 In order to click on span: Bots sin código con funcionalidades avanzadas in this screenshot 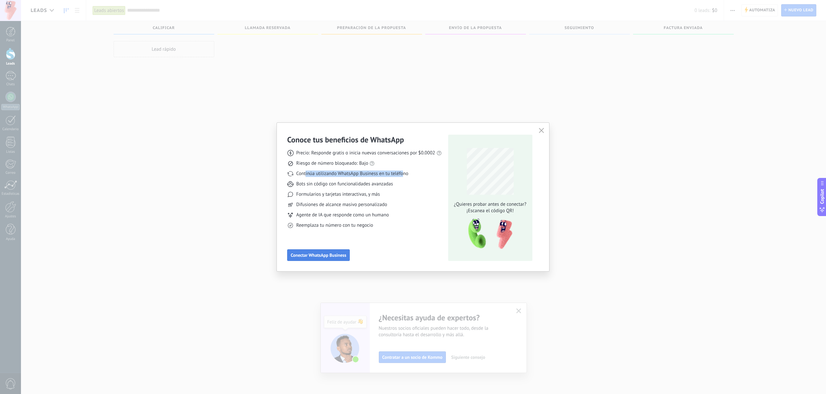, I will do `click(345, 184)`.